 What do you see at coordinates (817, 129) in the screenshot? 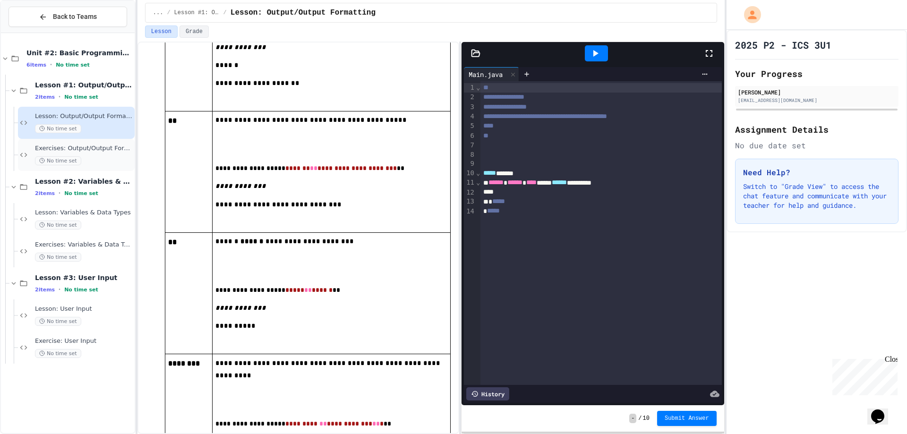
I see `h2: Assignment Details` at bounding box center [817, 129].